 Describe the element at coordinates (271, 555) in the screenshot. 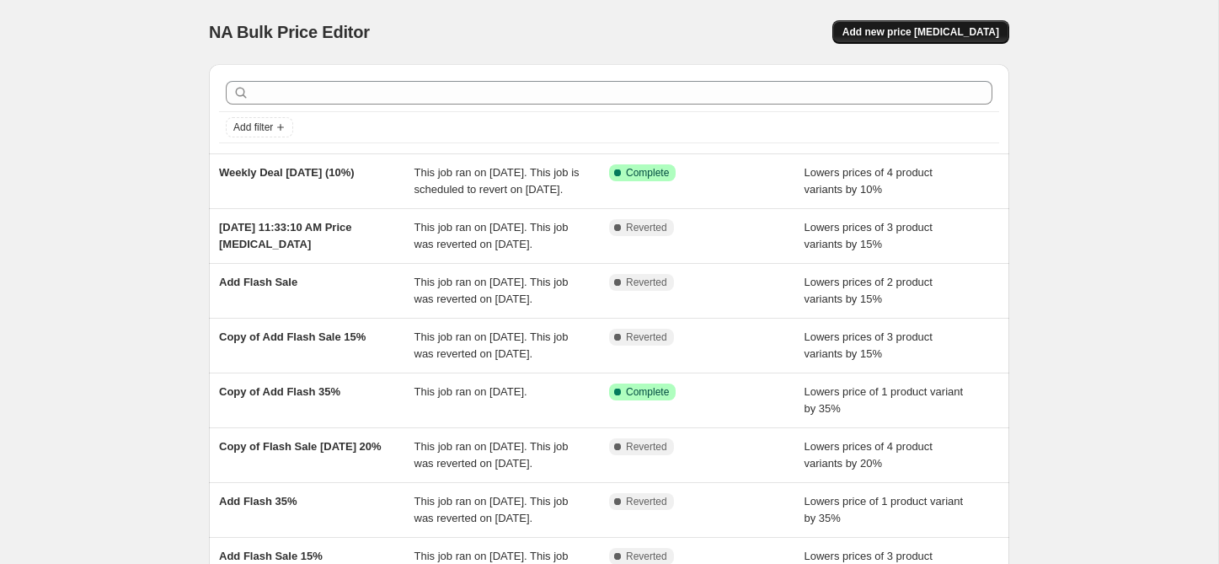

I see `span: Add Flash Sale 15%` at that location.